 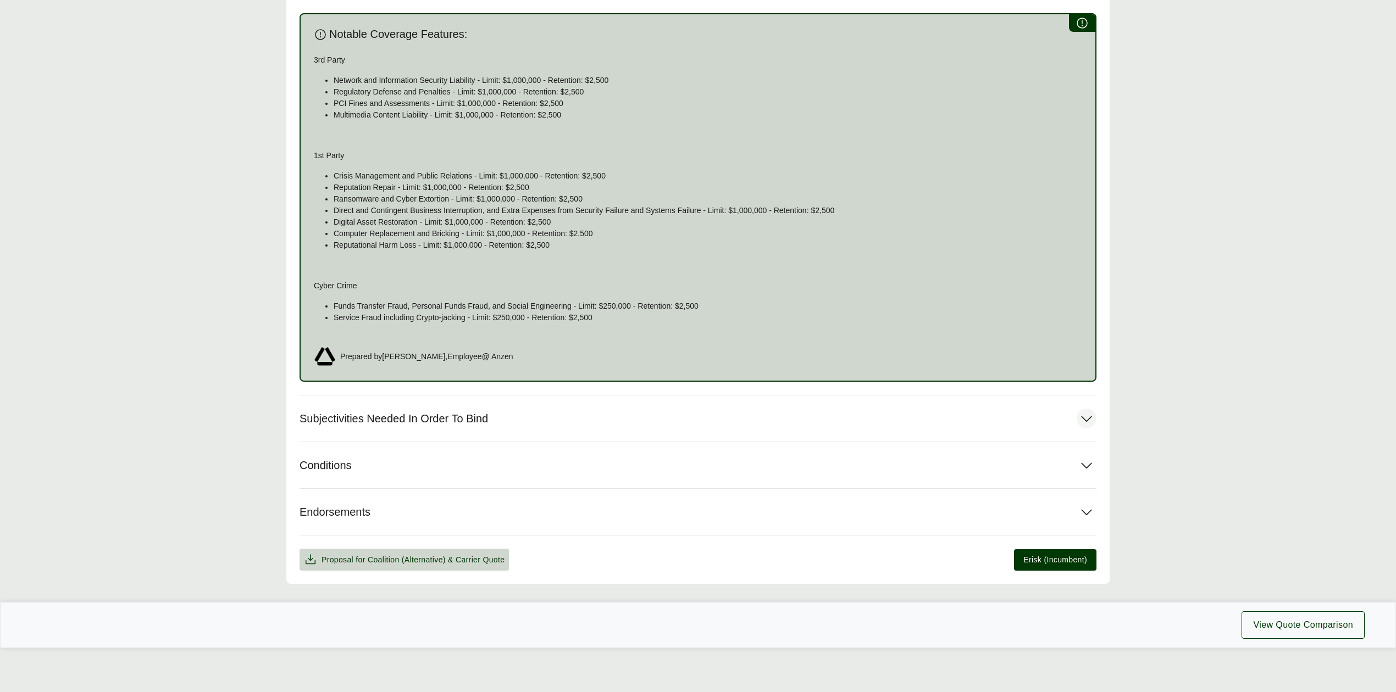 What do you see at coordinates (708, 176) in the screenshot?
I see `p: Crisis Management and Public Relations - Limit: $1,000,000 - Retention: $2,500` at bounding box center [708, 176].